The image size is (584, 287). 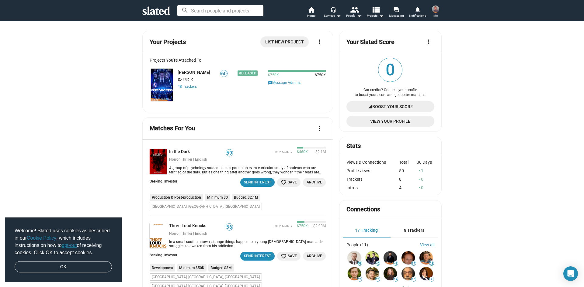 I want to click on li: Minimum $0, so click(x=217, y=198).